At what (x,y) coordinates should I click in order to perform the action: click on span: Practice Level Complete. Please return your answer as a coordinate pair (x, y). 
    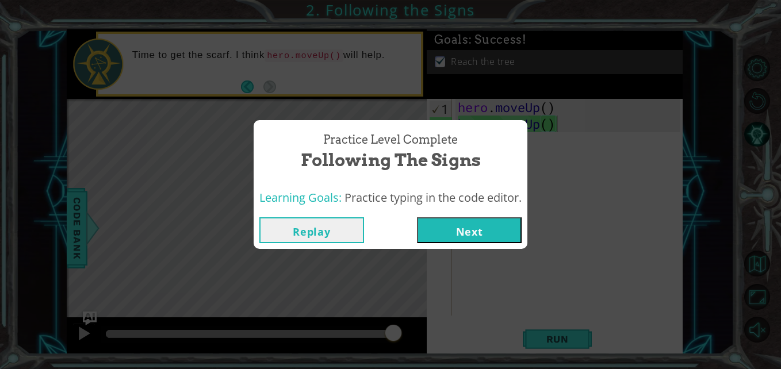
    Looking at the image, I should click on (390, 140).